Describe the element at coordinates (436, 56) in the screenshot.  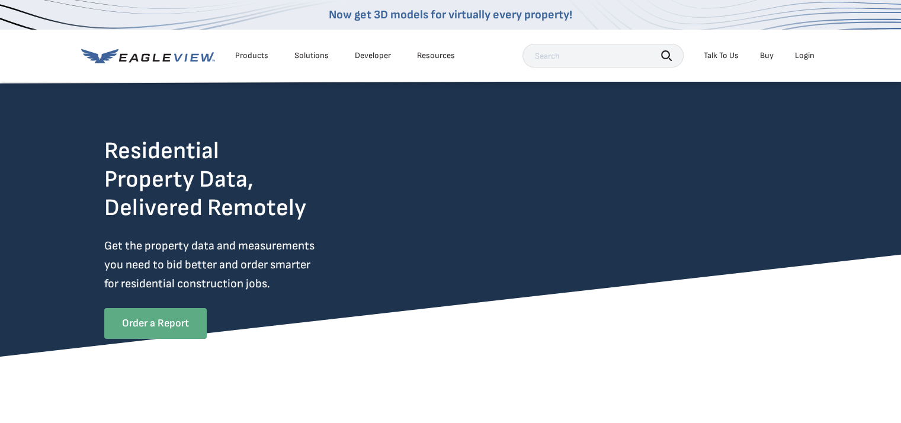
I see `div: Resources` at that location.